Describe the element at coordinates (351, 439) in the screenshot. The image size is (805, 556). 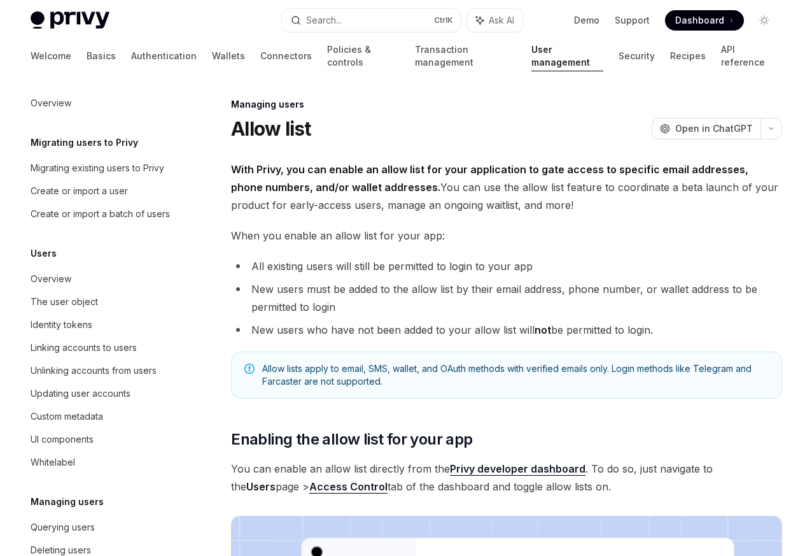
I see `span: Enabling the allow list for your app` at that location.